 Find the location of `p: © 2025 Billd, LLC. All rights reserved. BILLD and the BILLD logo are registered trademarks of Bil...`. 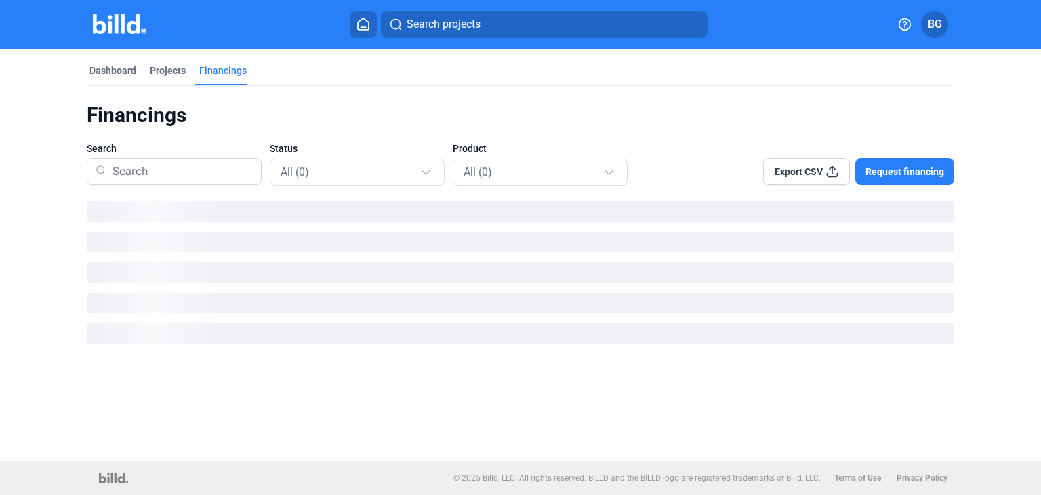

p: © 2025 Billd, LLC. All rights reserved. BILLD and the BILLD logo are registered trademarks of Bil... is located at coordinates (637, 478).